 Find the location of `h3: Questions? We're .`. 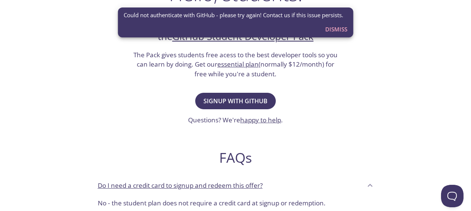

h3: Questions? We're . is located at coordinates (235, 120).